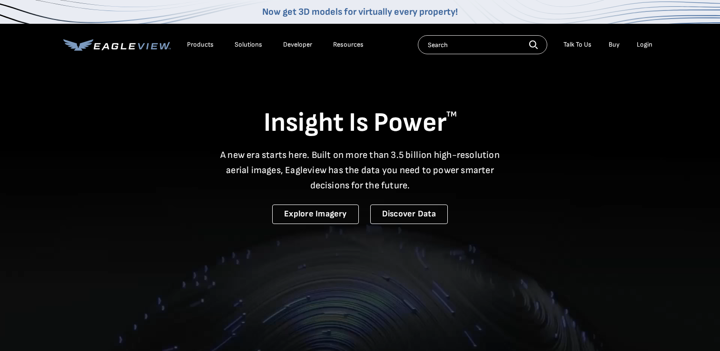  What do you see at coordinates (482, 45) in the screenshot?
I see `input: Search` at bounding box center [482, 45].